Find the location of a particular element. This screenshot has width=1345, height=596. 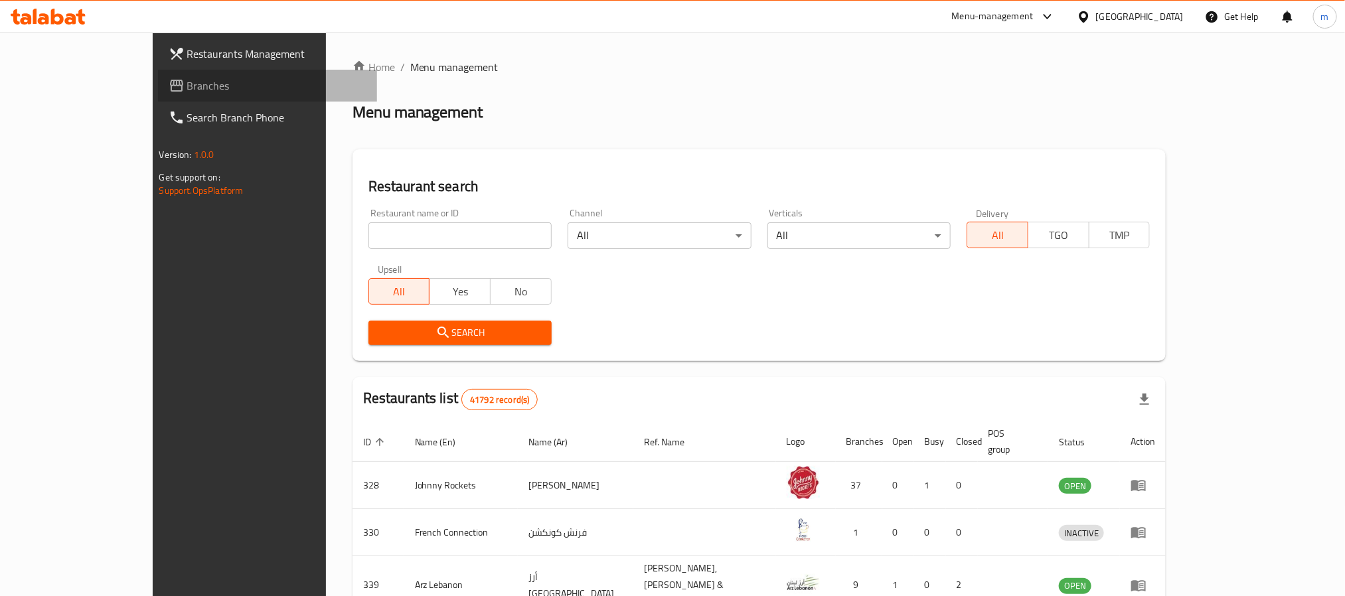

span: TMP is located at coordinates (1120, 235).